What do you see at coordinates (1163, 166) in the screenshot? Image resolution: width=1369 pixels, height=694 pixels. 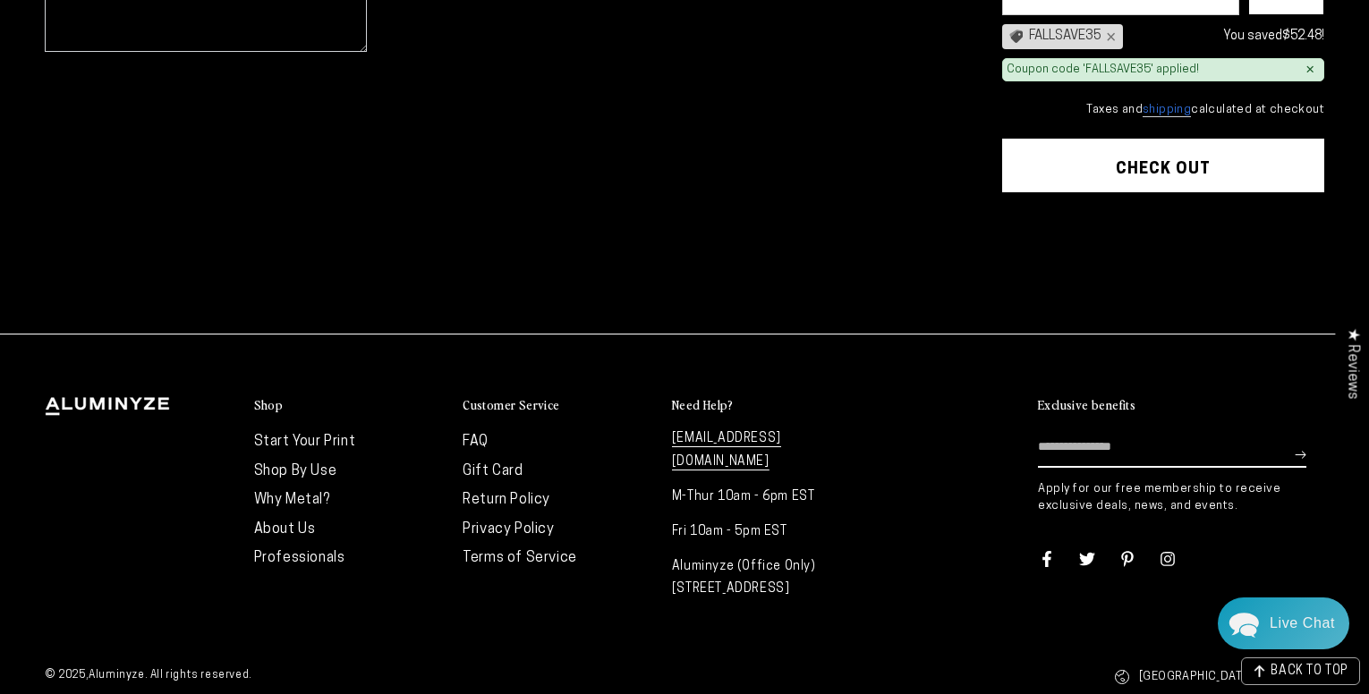 I see `button: Check out` at bounding box center [1163, 166].